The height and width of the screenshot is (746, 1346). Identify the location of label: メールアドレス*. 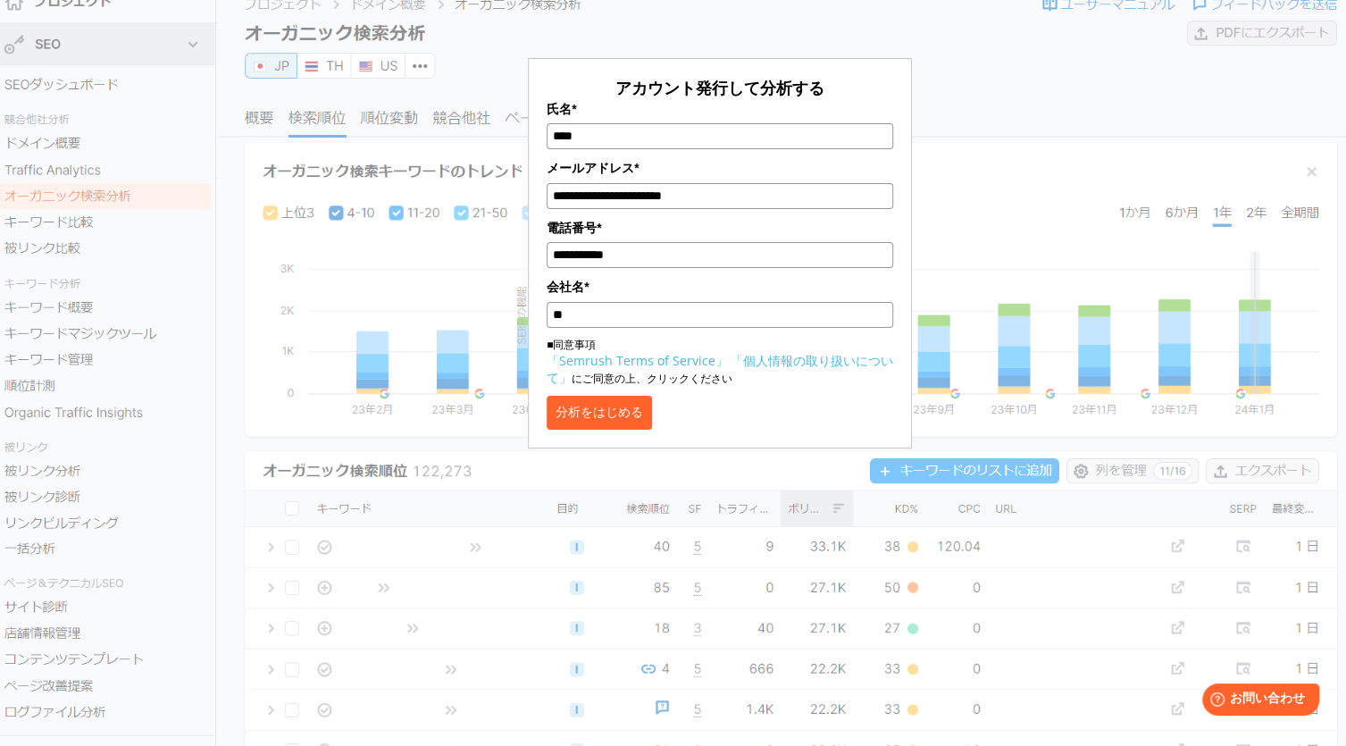
(720, 168).